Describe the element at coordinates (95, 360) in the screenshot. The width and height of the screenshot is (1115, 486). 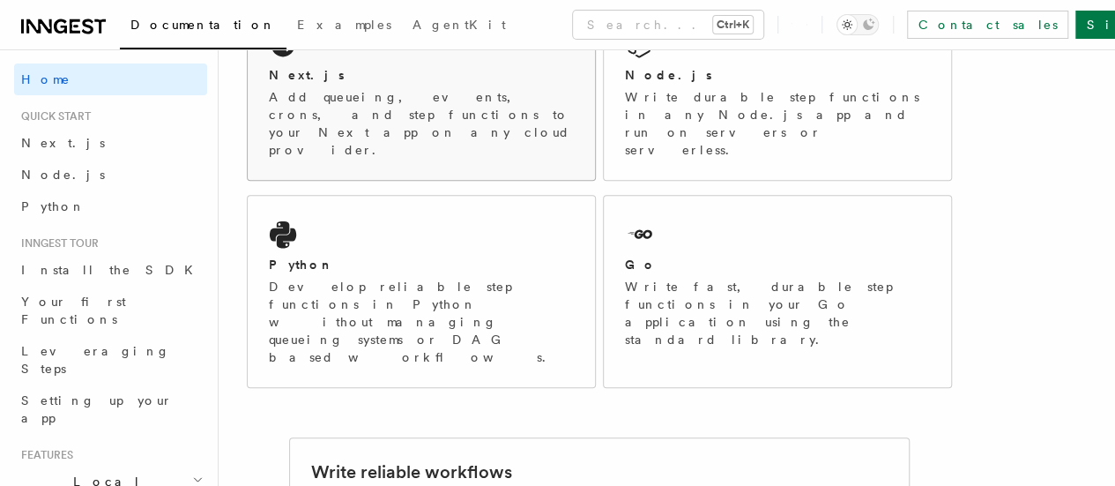
I see `span: Leveraging Steps` at that location.